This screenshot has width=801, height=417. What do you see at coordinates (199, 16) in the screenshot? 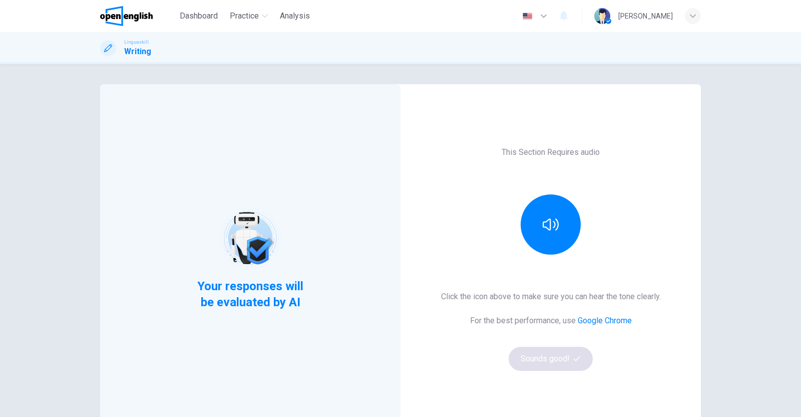
I see `button: Dashboard` at bounding box center [199, 16].